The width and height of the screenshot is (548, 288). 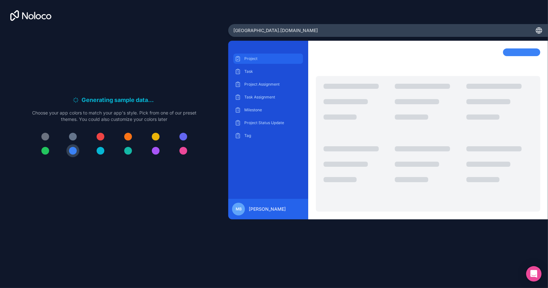 What do you see at coordinates (273, 84) in the screenshot?
I see `p: Project Assignment` at bounding box center [273, 84].